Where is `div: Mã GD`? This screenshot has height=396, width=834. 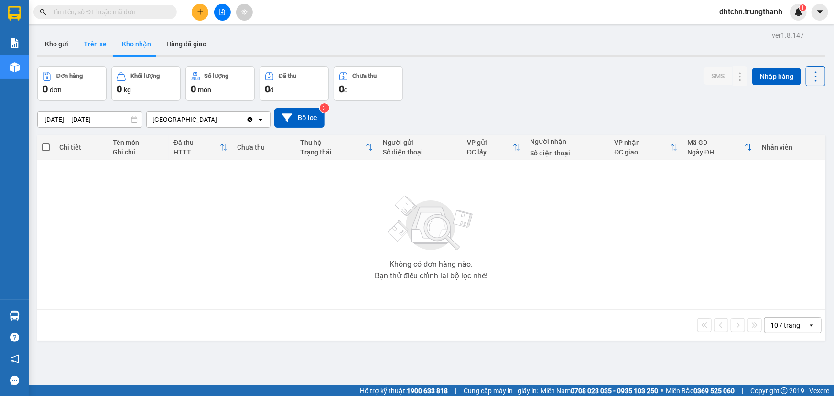
div: Mã GD is located at coordinates (716, 142).